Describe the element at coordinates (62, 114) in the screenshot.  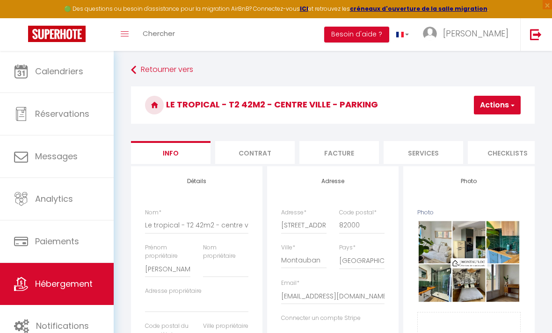
I see `span: Réservations` at that location.